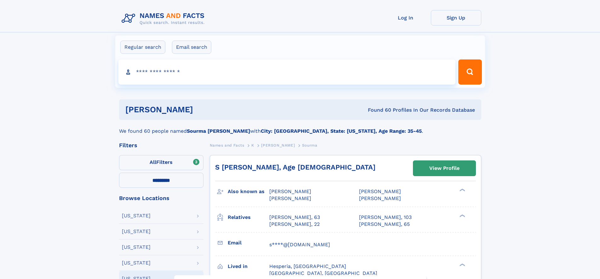  I want to click on div: We found 60 people named with ., so click(300, 128).